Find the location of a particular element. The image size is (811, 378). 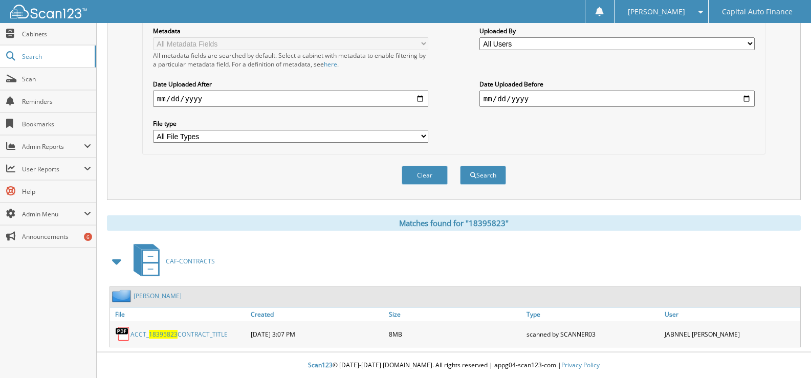

span: Scan is located at coordinates (56, 79).